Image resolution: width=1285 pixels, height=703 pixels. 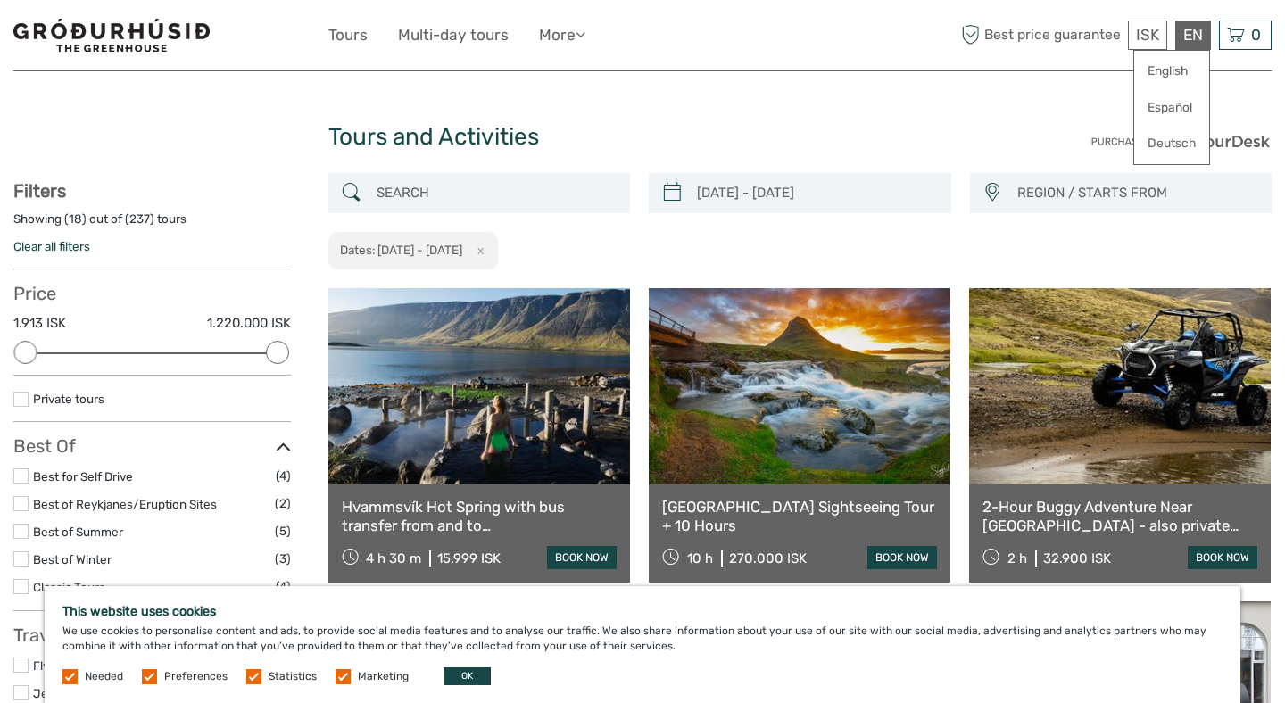 I want to click on div: Showing ( ) out of ( ) tours, so click(x=152, y=224).